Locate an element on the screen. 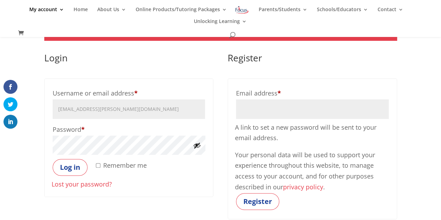  a: privacy policy is located at coordinates (303, 187).